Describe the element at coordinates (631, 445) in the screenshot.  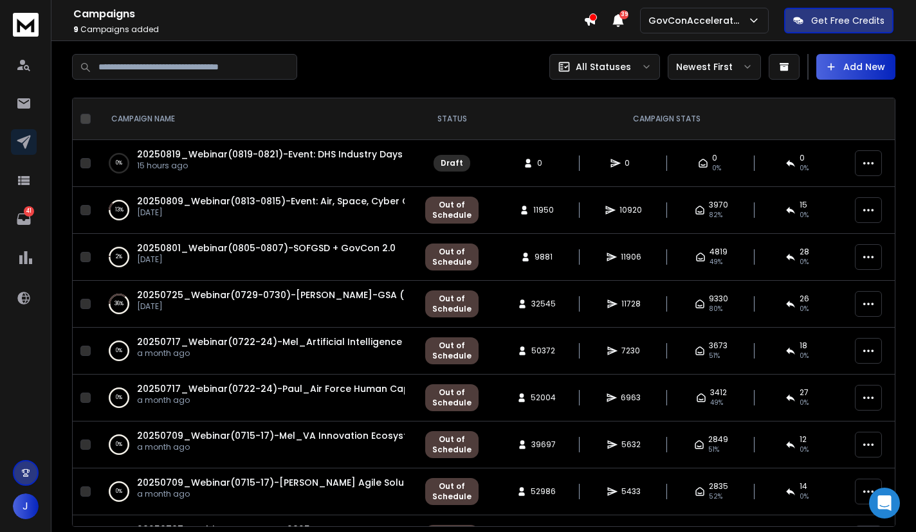
I see `span: 5632` at that location.